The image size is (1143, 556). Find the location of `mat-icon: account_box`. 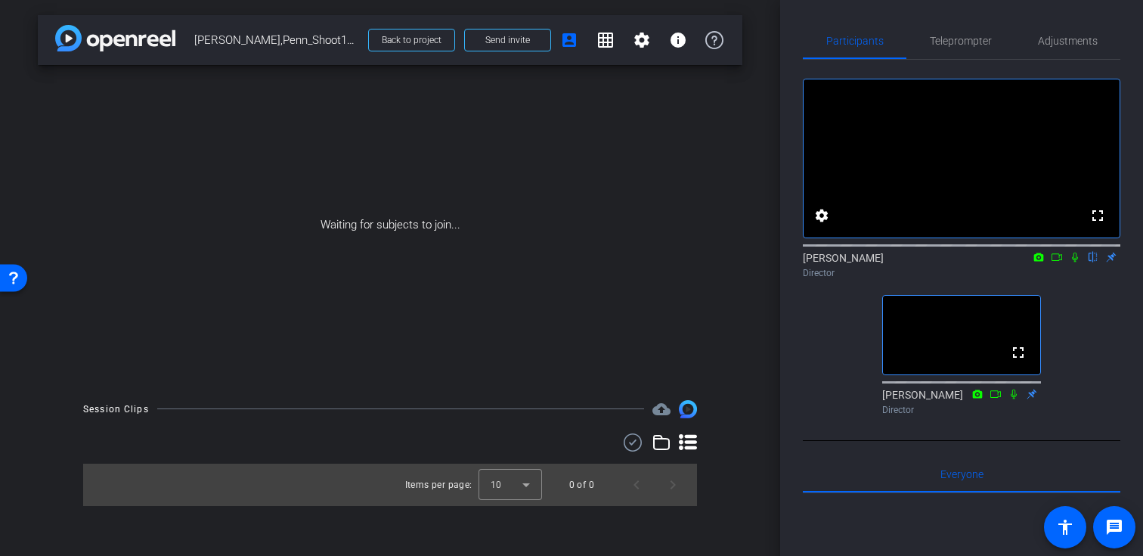

mat-icon: account_box is located at coordinates (569, 40).